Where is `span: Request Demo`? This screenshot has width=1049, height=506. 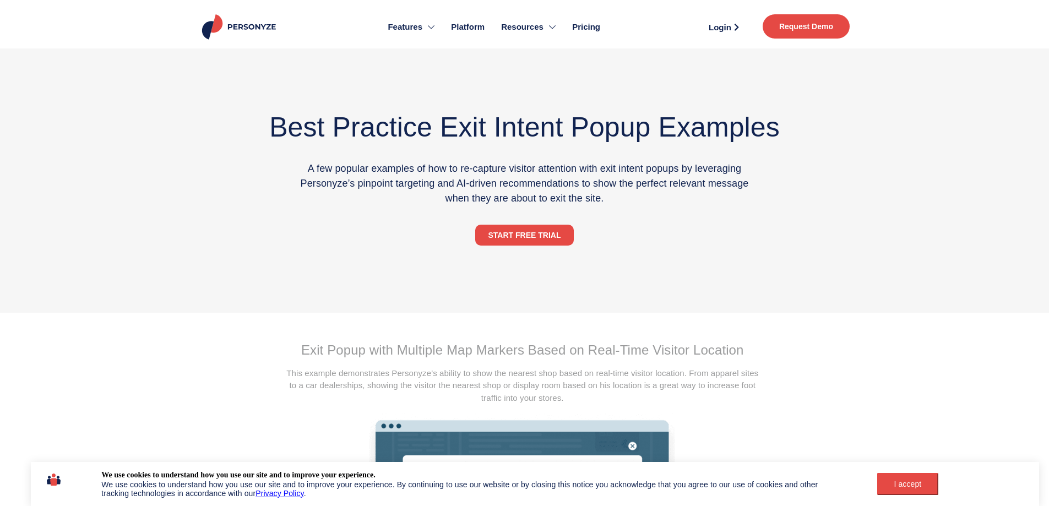
span: Request Demo is located at coordinates (806, 26).